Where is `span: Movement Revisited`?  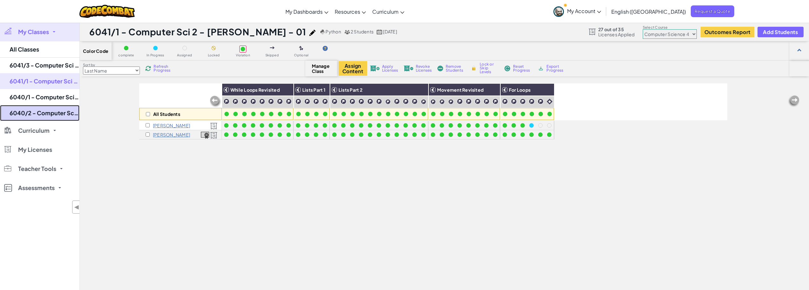
span: Movement Revisited is located at coordinates (461, 90).